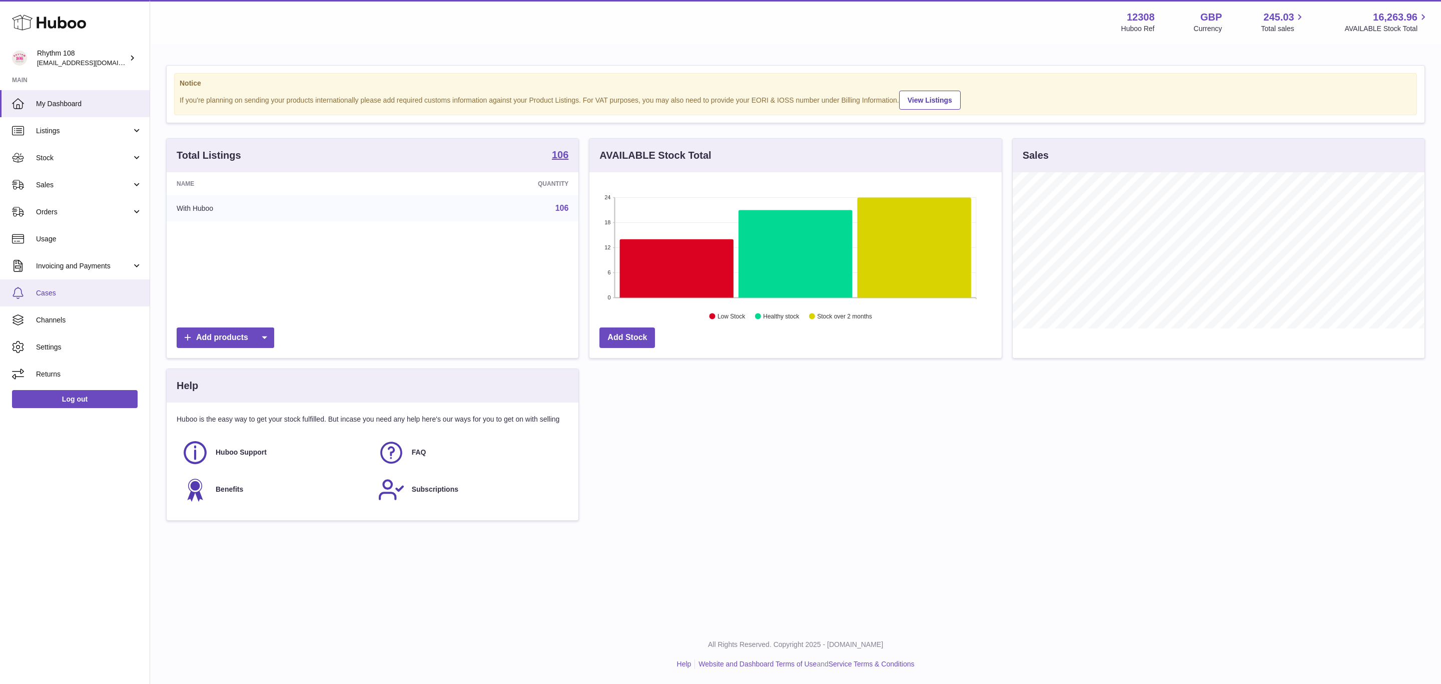 The image size is (1441, 684). Describe the element at coordinates (845, 316) in the screenshot. I see `text: Stock over 2 months` at that location.